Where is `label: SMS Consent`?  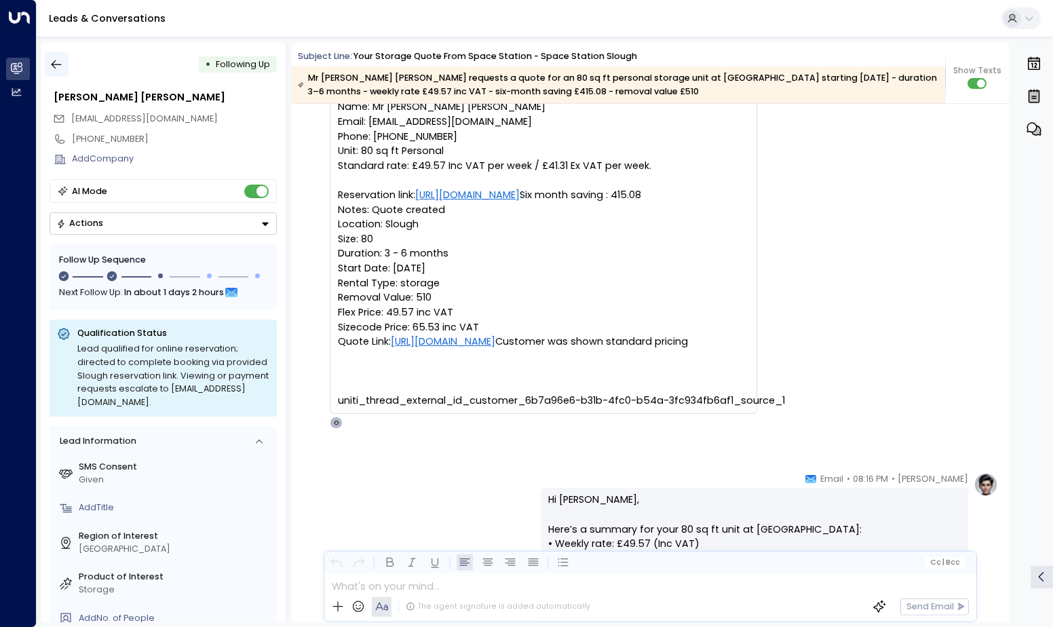 label: SMS Consent is located at coordinates (175, 467).